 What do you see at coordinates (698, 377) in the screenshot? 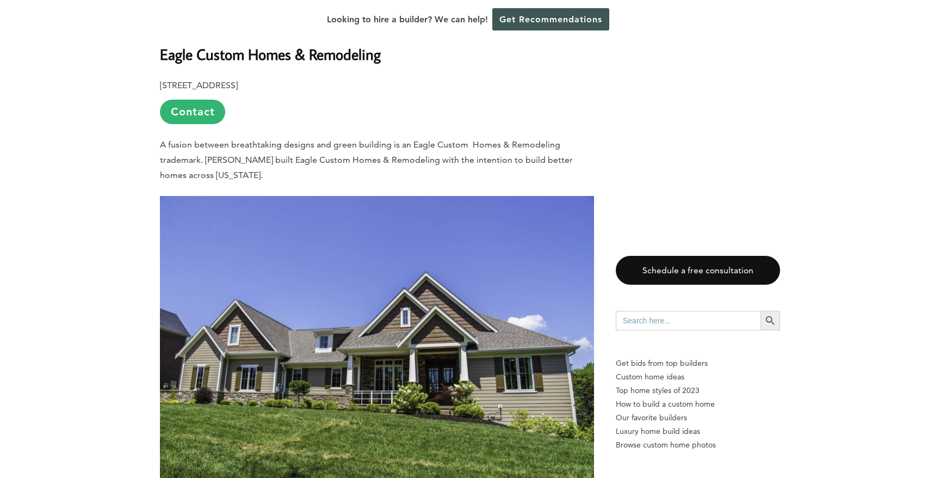
I see `p: Custom home ideas` at bounding box center [698, 377].